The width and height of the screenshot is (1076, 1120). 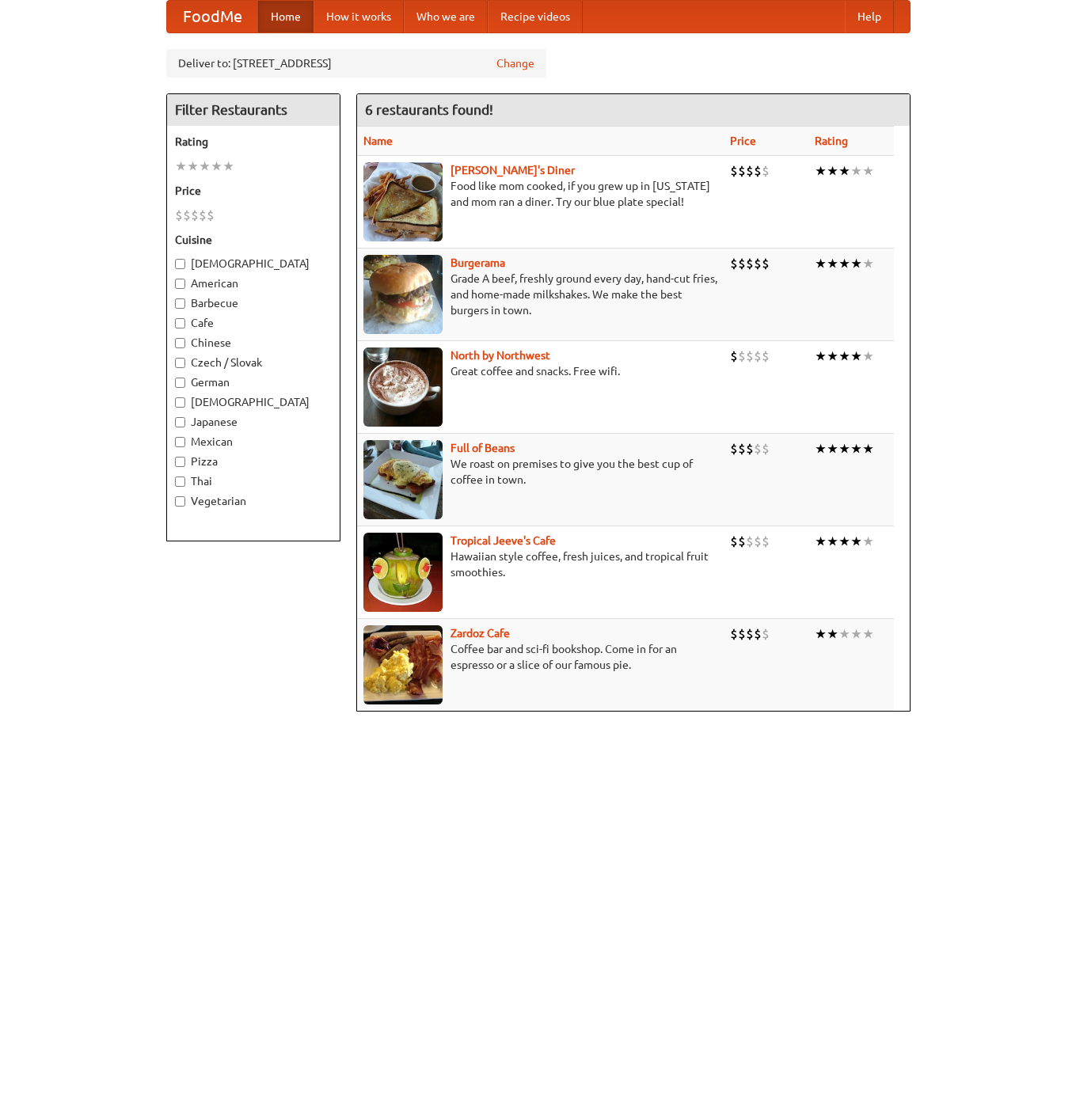 I want to click on label: German, so click(x=253, y=382).